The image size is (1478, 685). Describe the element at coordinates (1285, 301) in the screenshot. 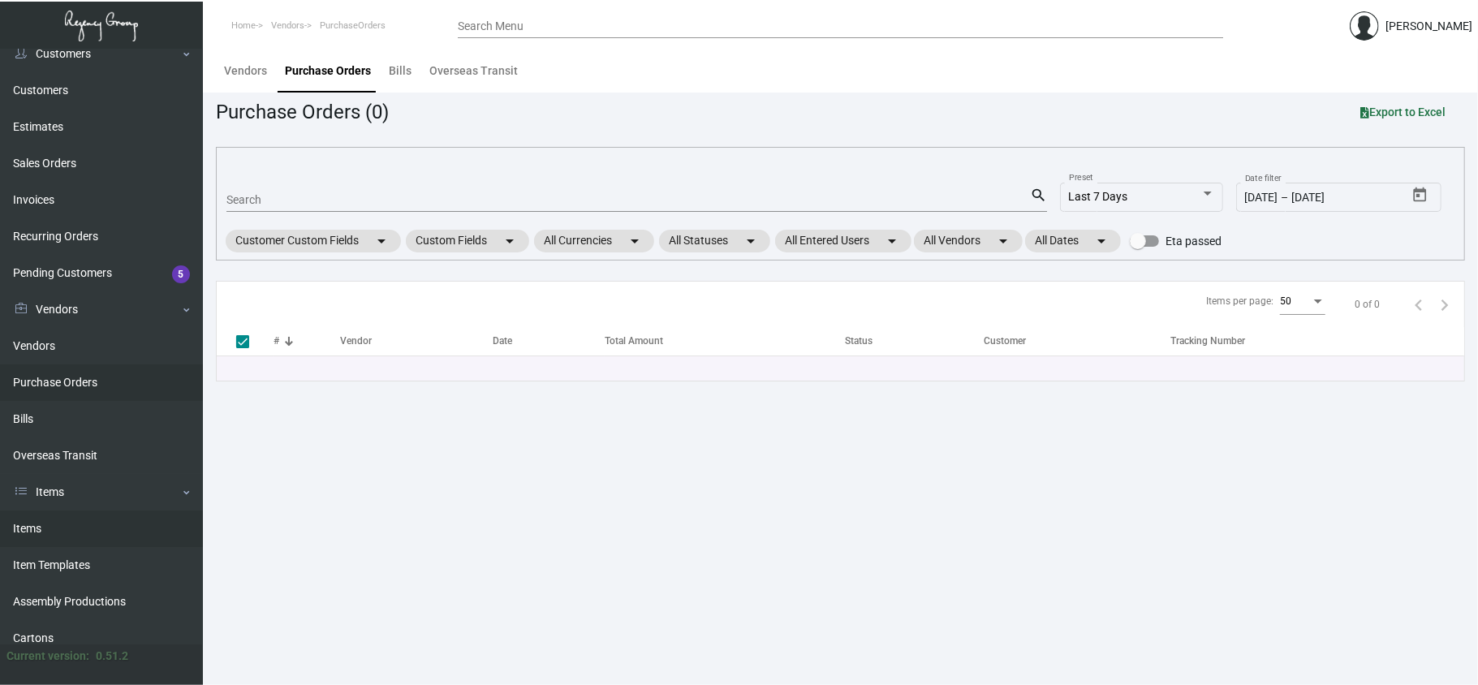

I see `span: 50` at that location.